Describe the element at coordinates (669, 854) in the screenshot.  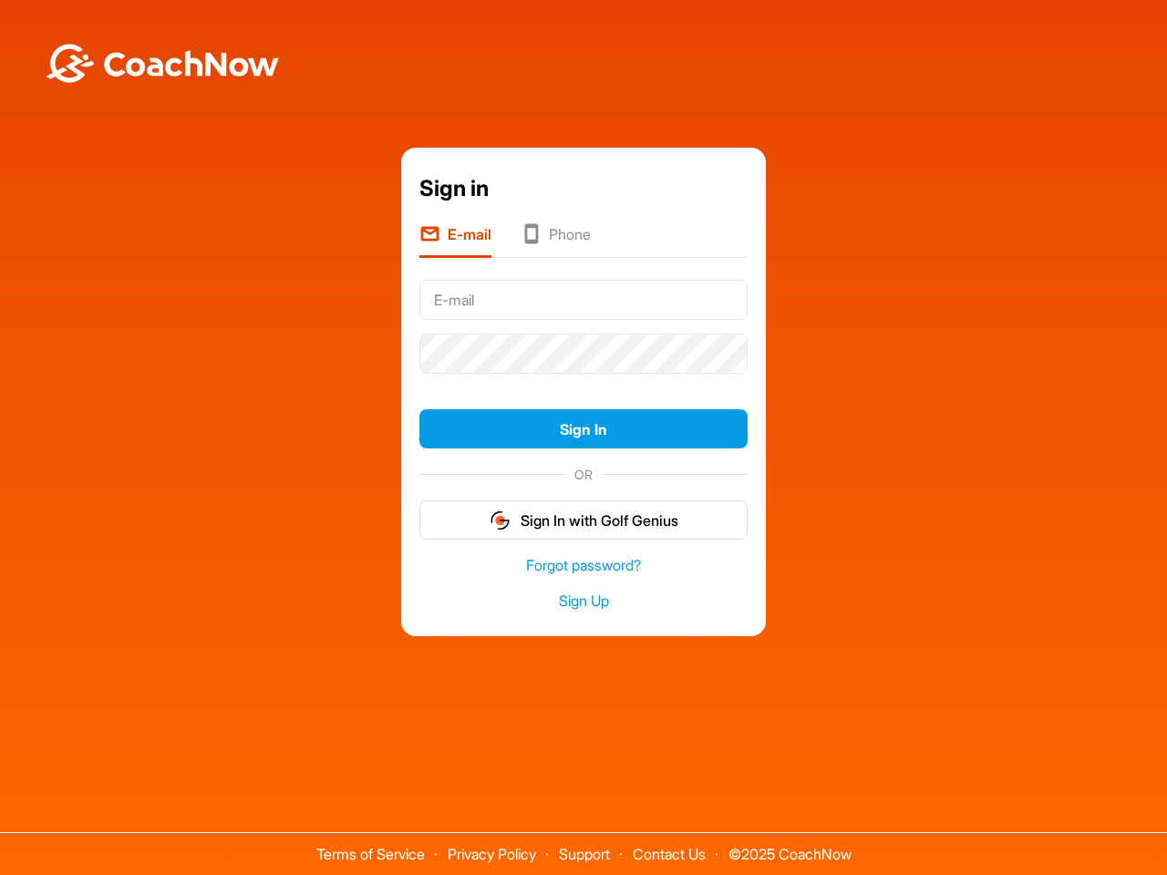
I see `a: Contact Us` at that location.